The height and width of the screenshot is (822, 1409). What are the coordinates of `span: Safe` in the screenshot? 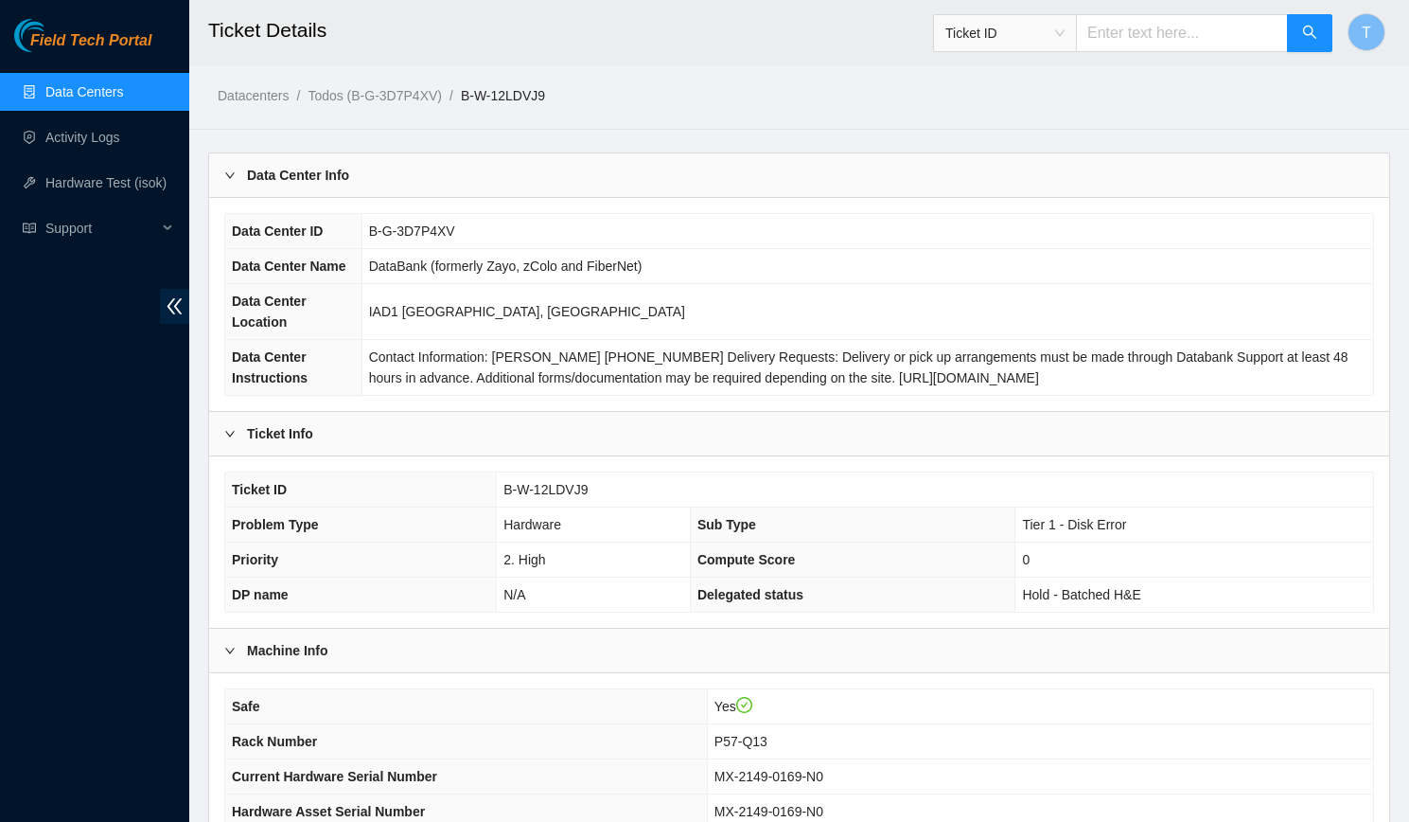 It's located at (246, 706).